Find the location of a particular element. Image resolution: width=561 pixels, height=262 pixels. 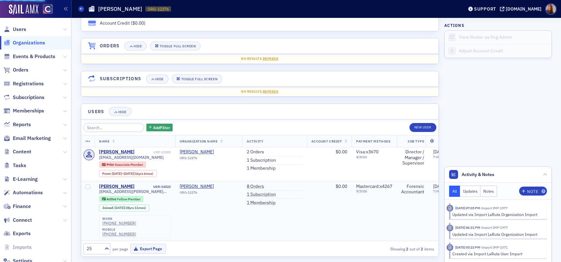

a: Reports is located at coordinates (17, 125).